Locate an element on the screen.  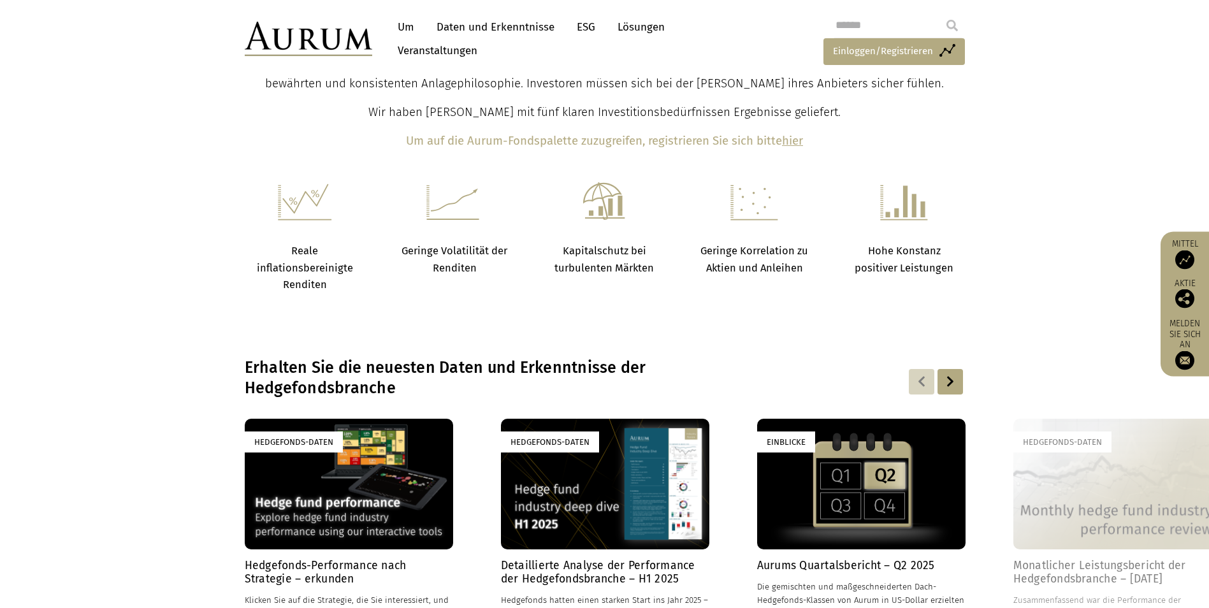
font: Melden Sie sich an is located at coordinates (1185, 334).